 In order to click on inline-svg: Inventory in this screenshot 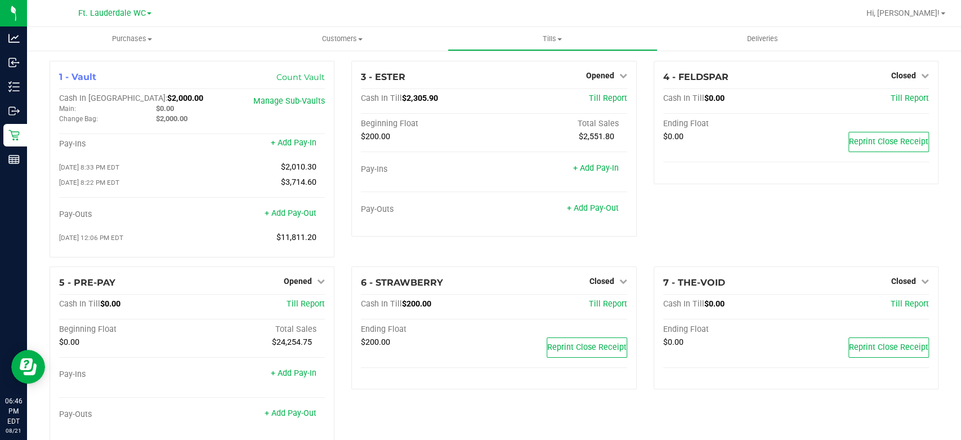, I will do `click(14, 87)`.